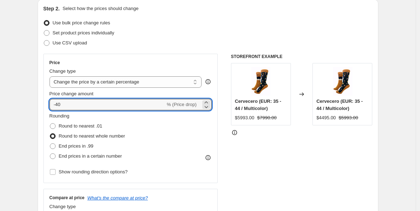  I want to click on div: $4495.00, so click(326, 118).